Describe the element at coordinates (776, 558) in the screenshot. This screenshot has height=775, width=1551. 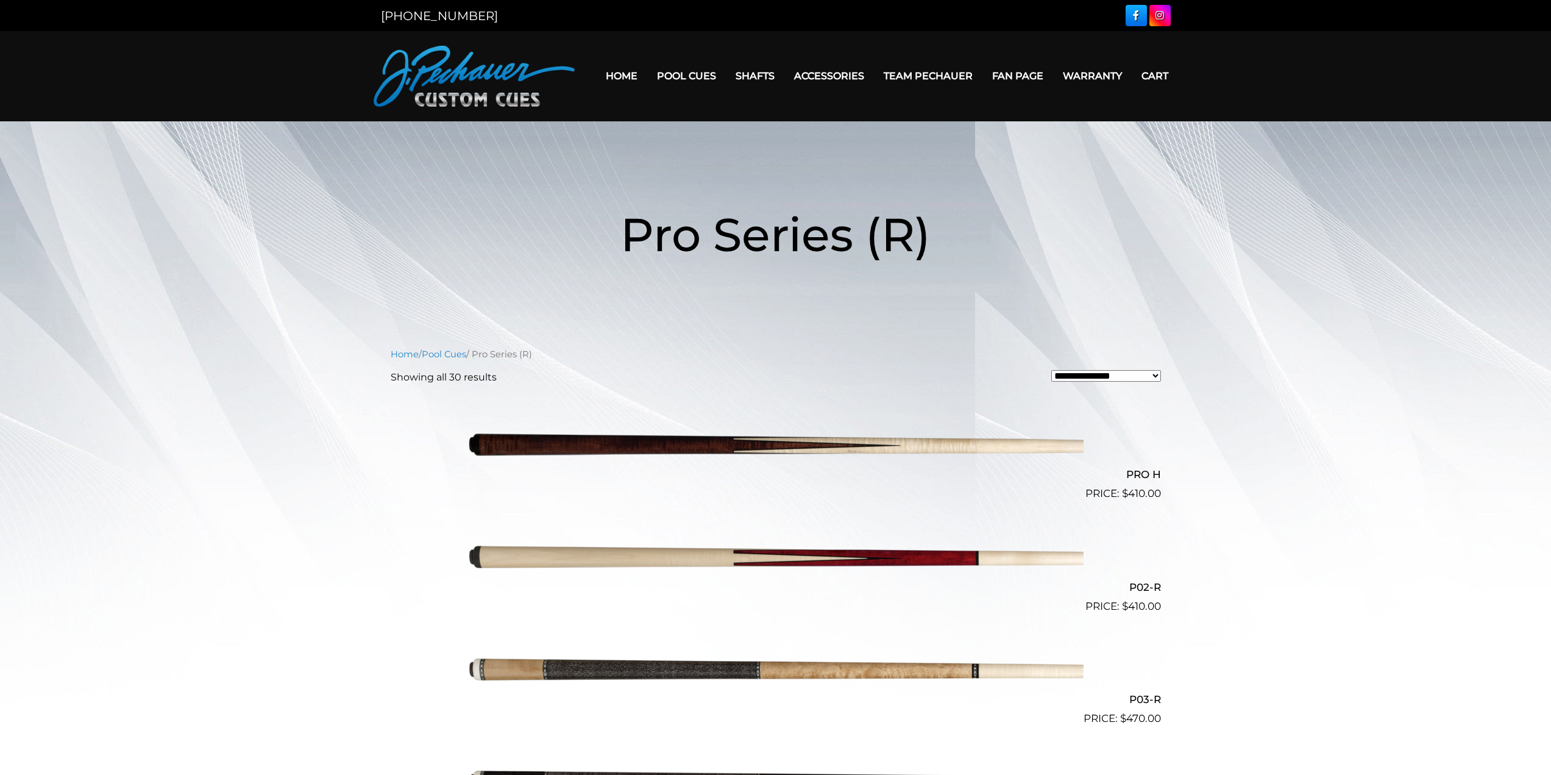
I see `img: P02-R` at that location.